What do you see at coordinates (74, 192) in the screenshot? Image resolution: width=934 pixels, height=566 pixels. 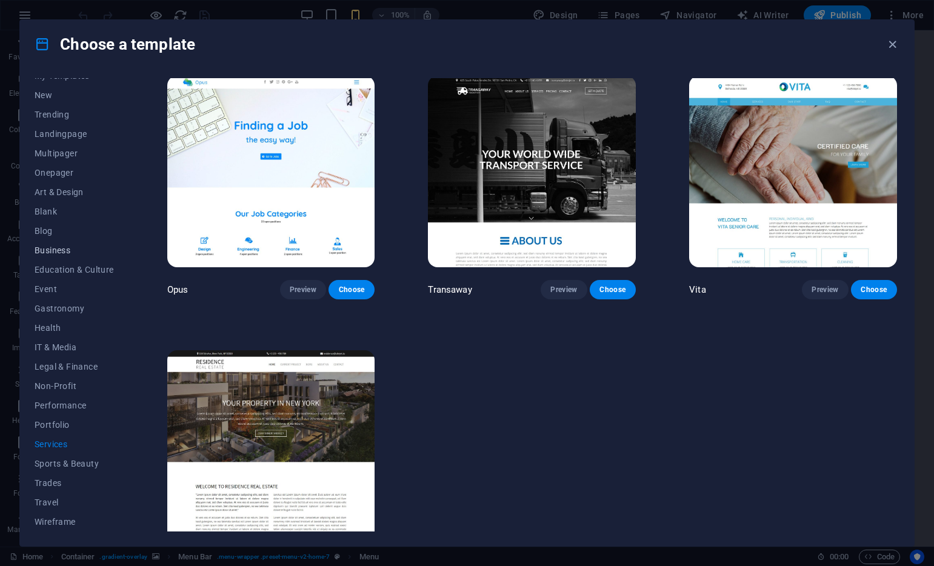 I see `span: Art & Design` at bounding box center [74, 192].